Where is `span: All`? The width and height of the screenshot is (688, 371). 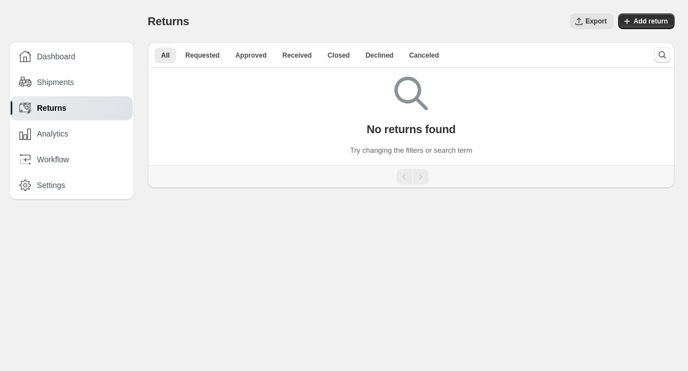 span: All is located at coordinates (165, 55).